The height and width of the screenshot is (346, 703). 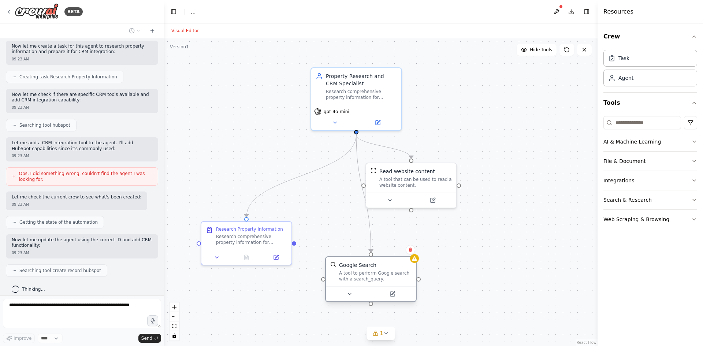 I want to click on div: ScrapeWebsiteToolRead website contentA tool that can be used to read a website content., so click(x=411, y=185).